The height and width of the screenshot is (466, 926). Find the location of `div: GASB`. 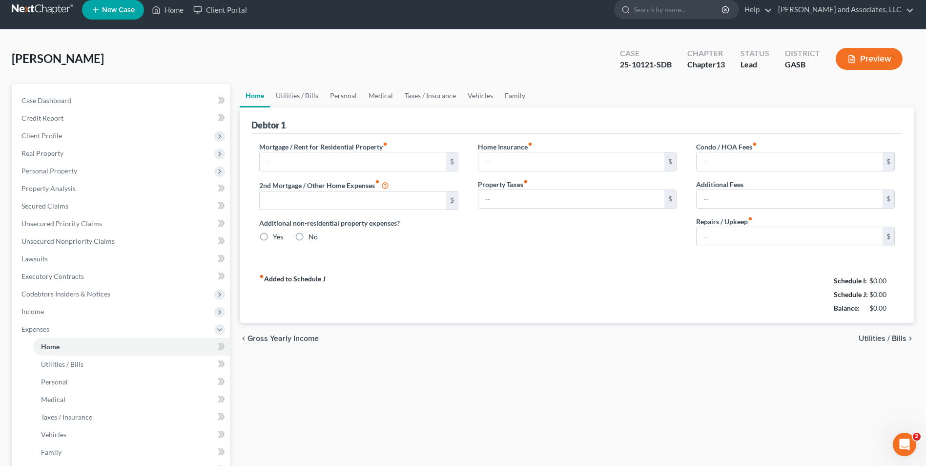

div: GASB is located at coordinates (803, 64).